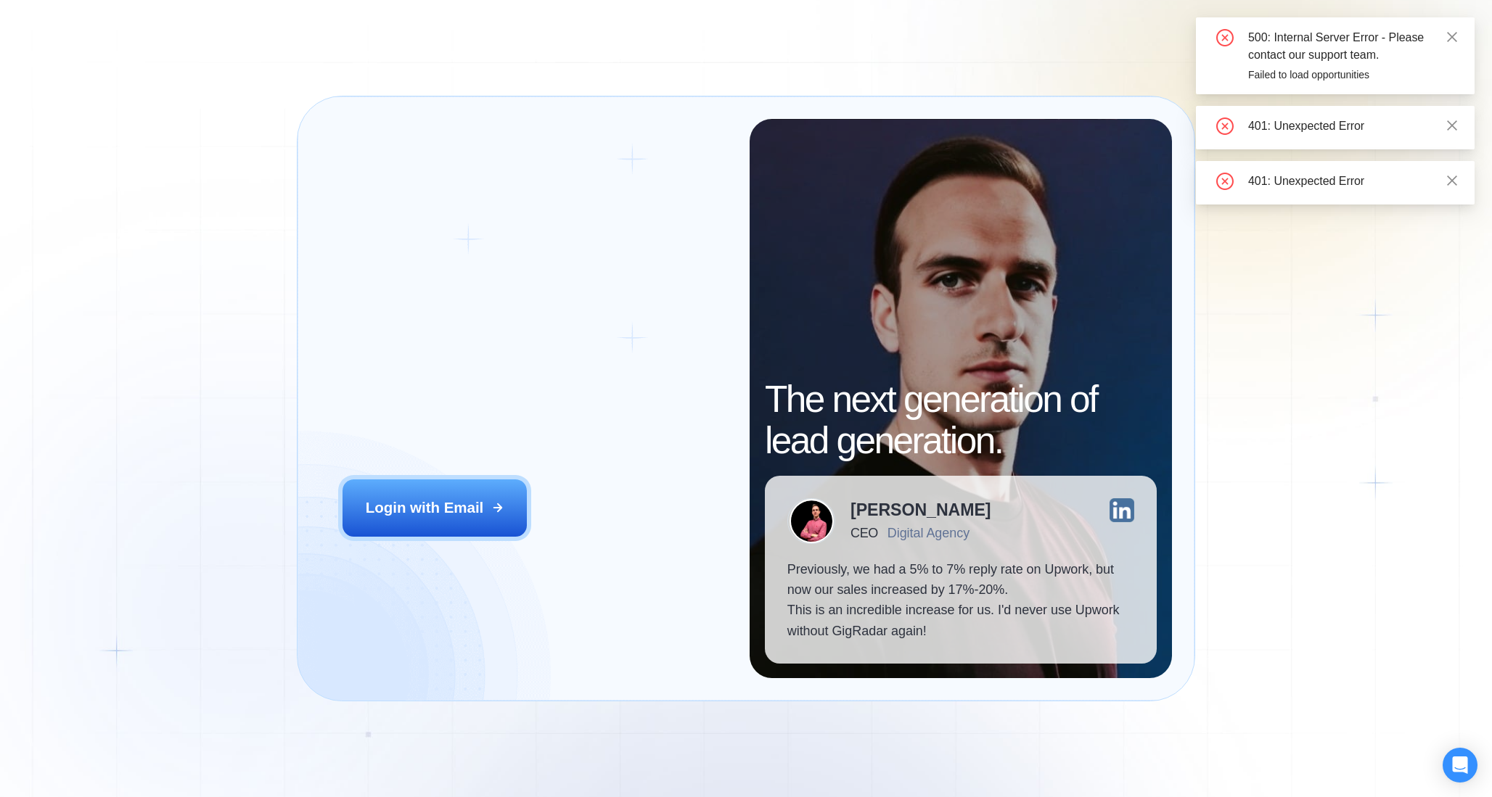  I want to click on div: Open Intercom Messenger, so click(1460, 765).